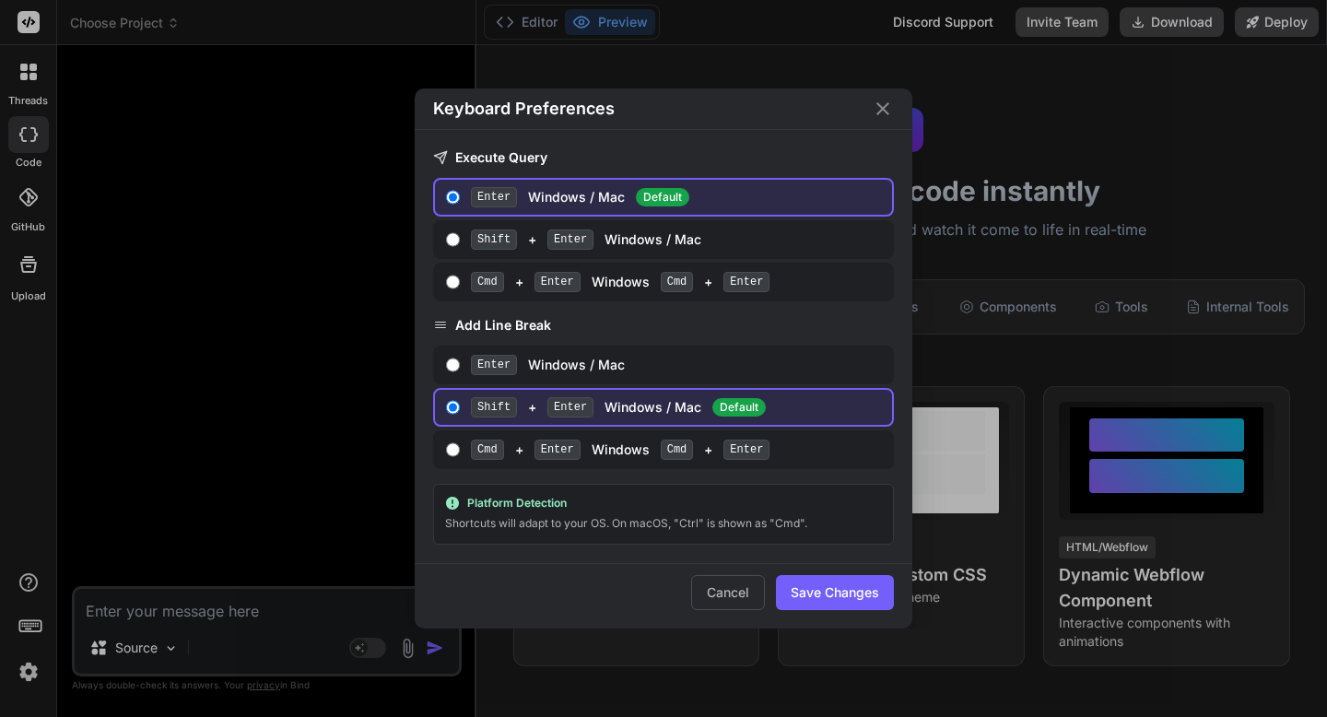 This screenshot has height=717, width=1327. Describe the element at coordinates (452, 197) in the screenshot. I see `input: EnterWindows / Mac Default` at that location.